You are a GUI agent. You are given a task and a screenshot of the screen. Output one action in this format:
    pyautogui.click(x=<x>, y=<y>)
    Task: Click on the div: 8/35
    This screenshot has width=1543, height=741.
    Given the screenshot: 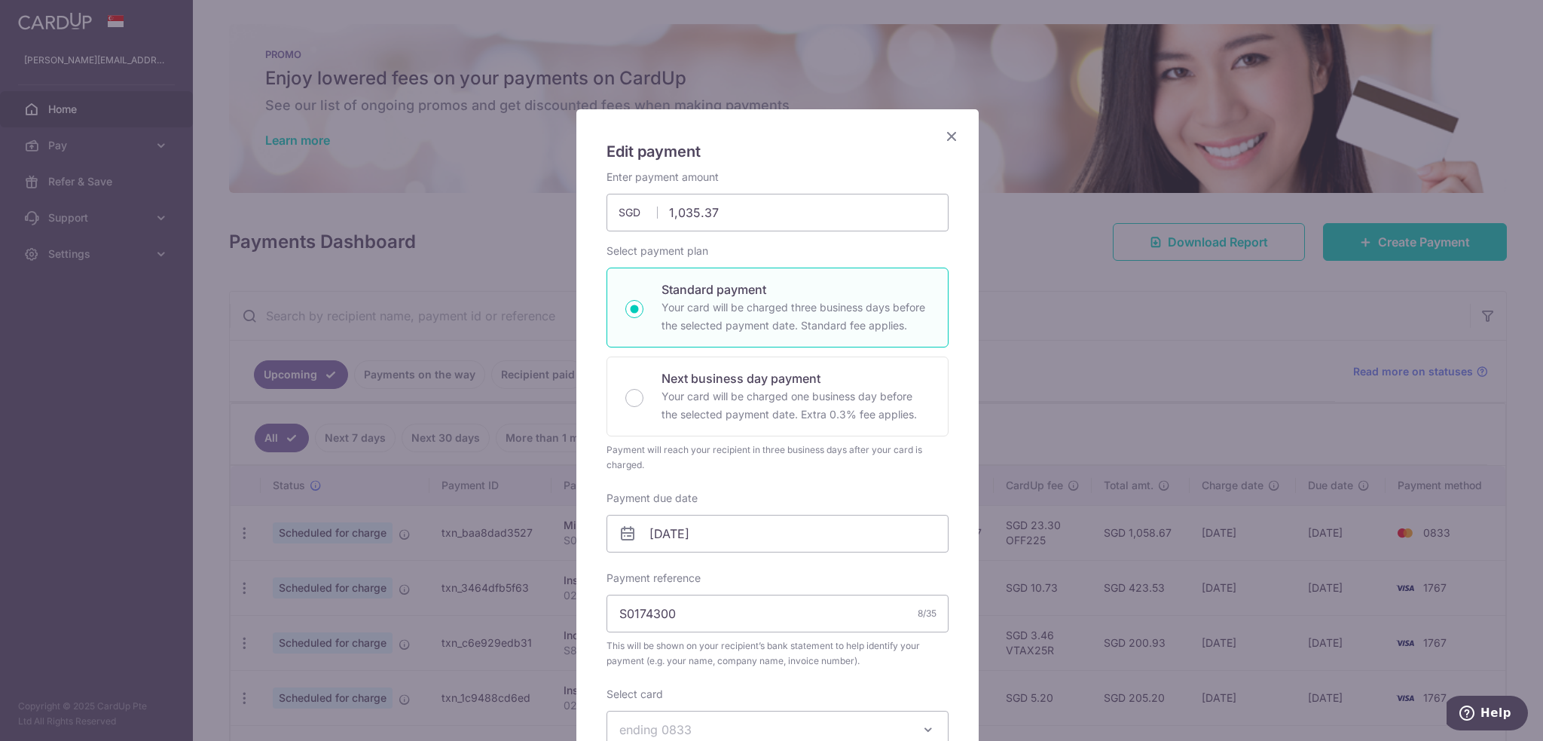 What is the action you would take?
    pyautogui.click(x=927, y=613)
    